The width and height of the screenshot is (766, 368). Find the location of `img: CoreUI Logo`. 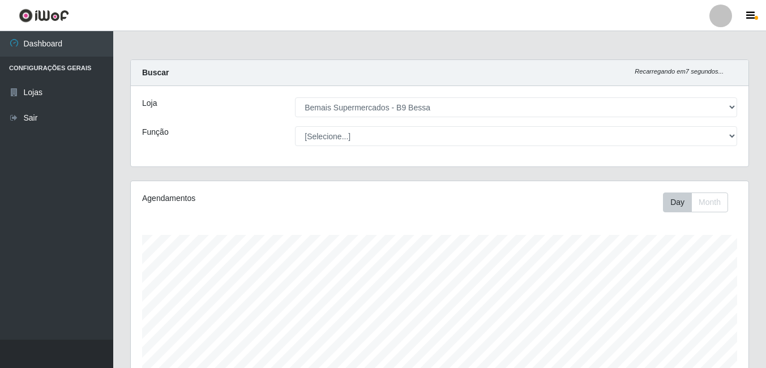

img: CoreUI Logo is located at coordinates (44, 15).